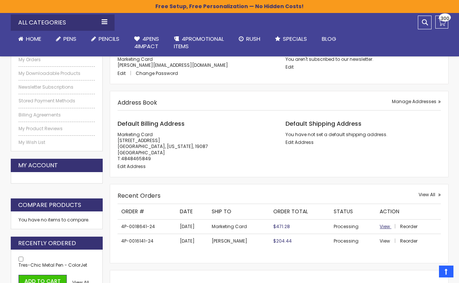  Describe the element at coordinates (429, 194) in the screenshot. I see `a: View All` at that location.